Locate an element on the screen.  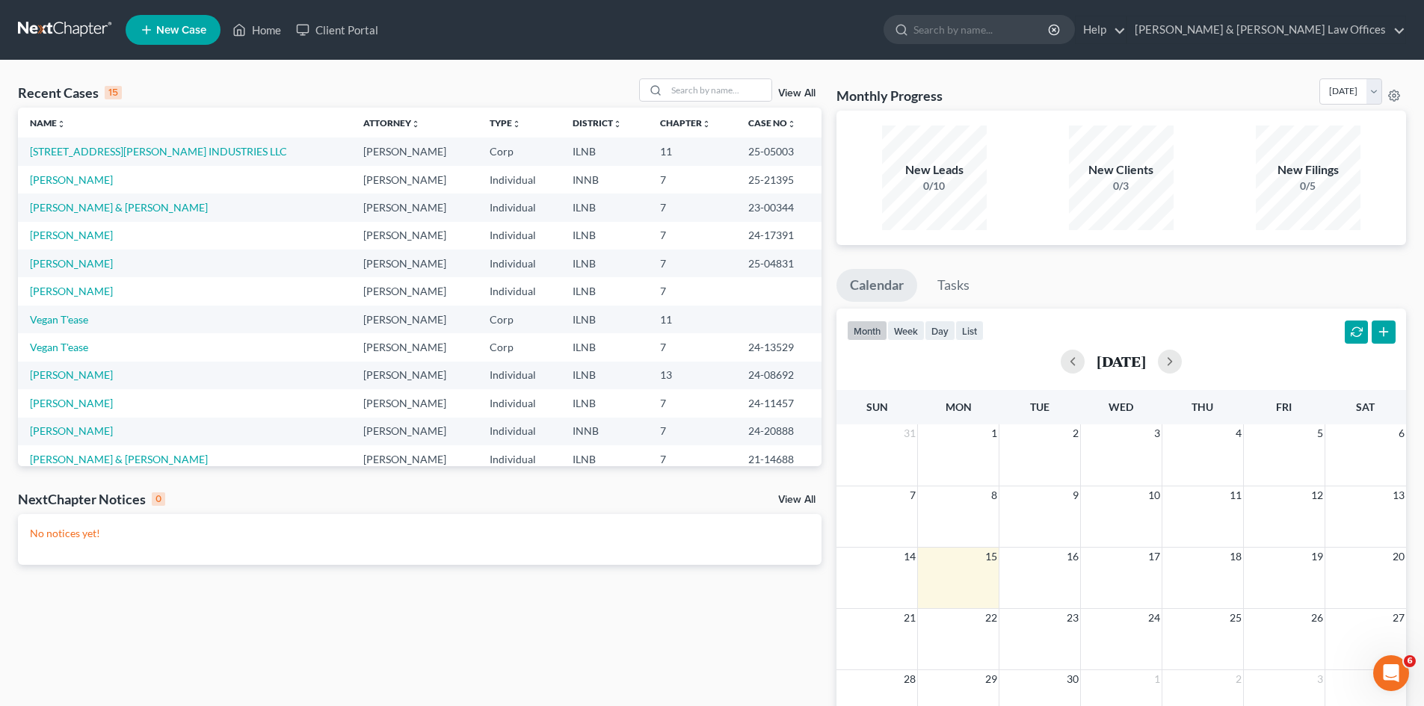
div: 0/5 is located at coordinates (1308, 186).